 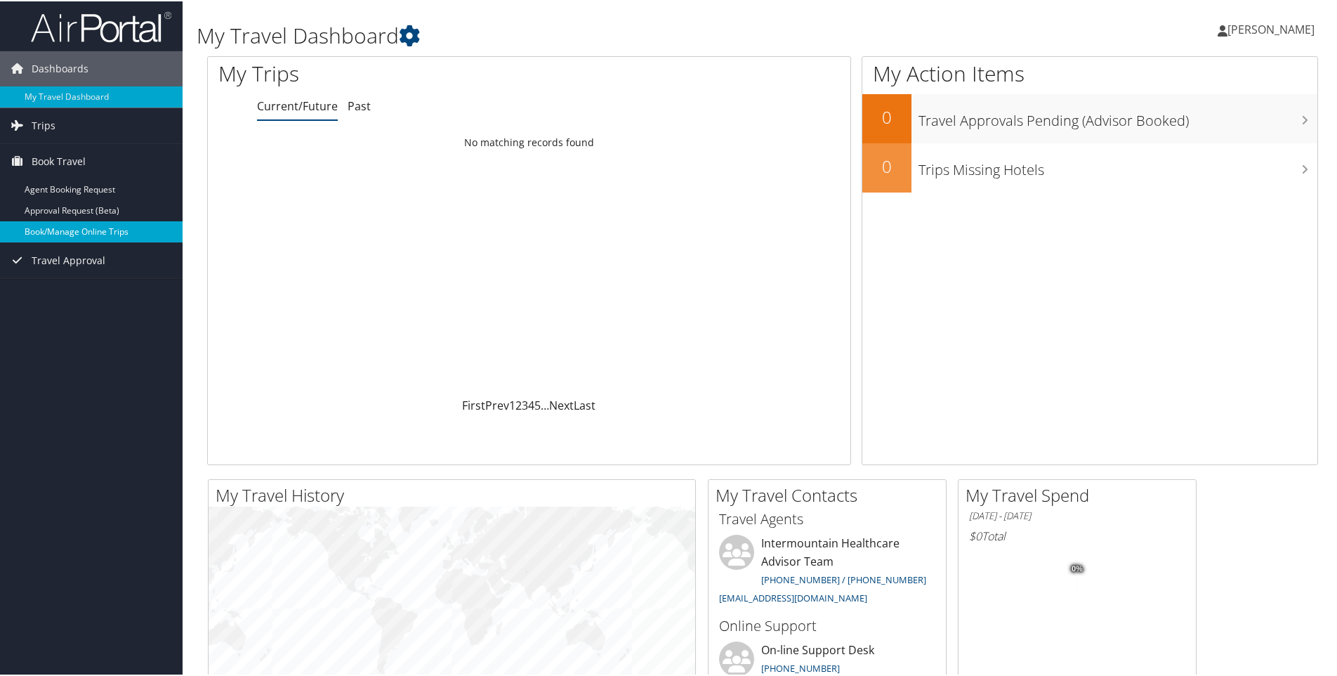 I want to click on tspan: 0%, so click(x=1078, y=568).